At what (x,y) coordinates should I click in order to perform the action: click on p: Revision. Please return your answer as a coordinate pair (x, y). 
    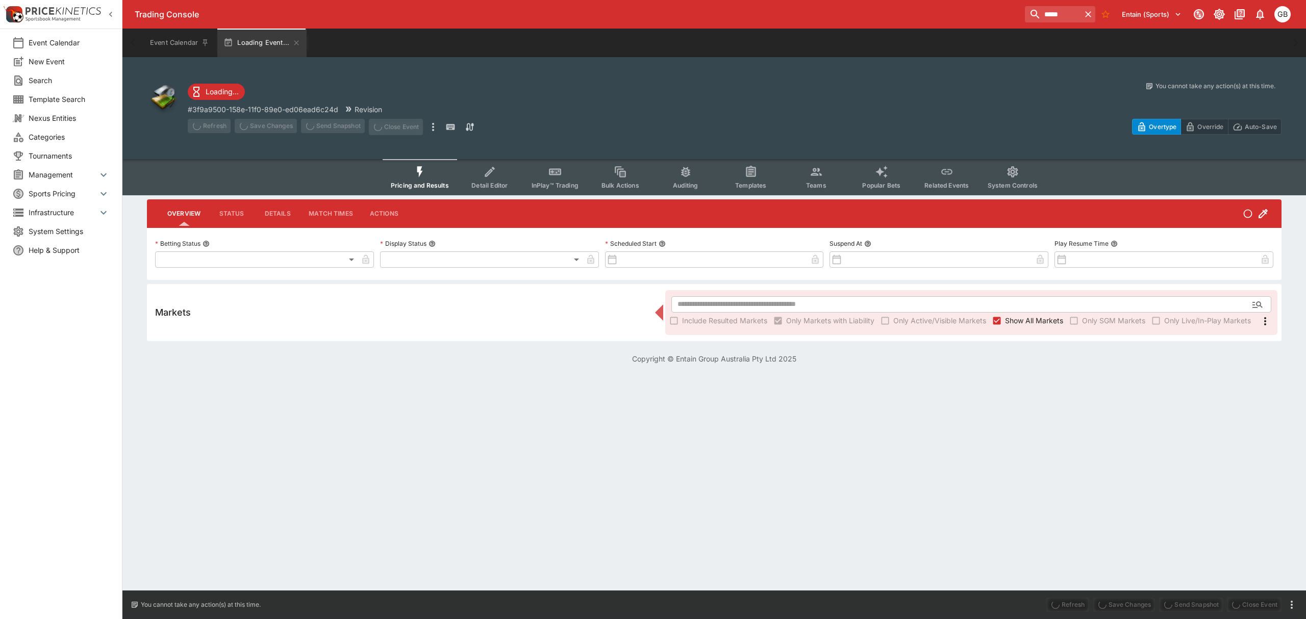
    Looking at the image, I should click on (368, 109).